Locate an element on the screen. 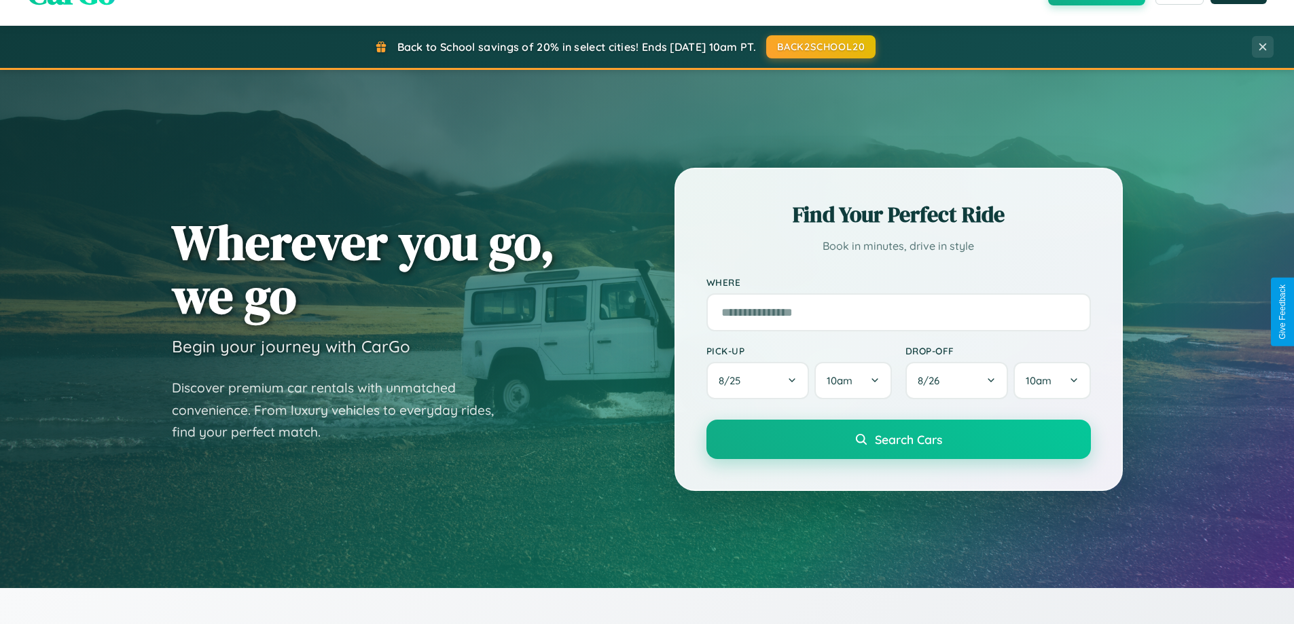 The image size is (1294, 624). div: Give Feedback is located at coordinates (1283, 312).